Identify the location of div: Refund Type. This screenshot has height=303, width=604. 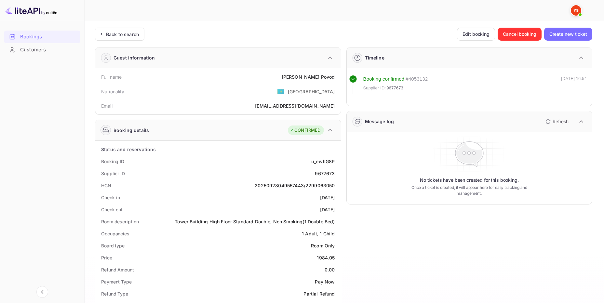
(114, 294).